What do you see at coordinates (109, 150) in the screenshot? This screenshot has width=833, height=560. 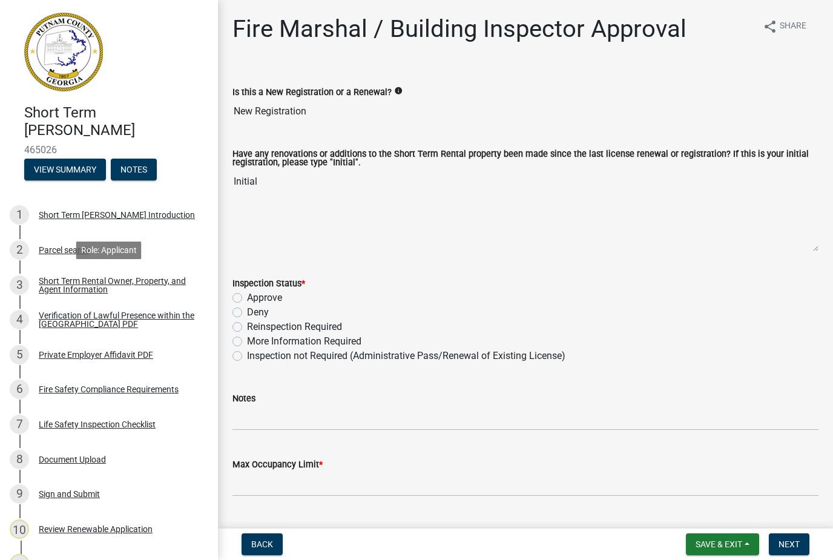 I see `span: 465026` at bounding box center [109, 150].